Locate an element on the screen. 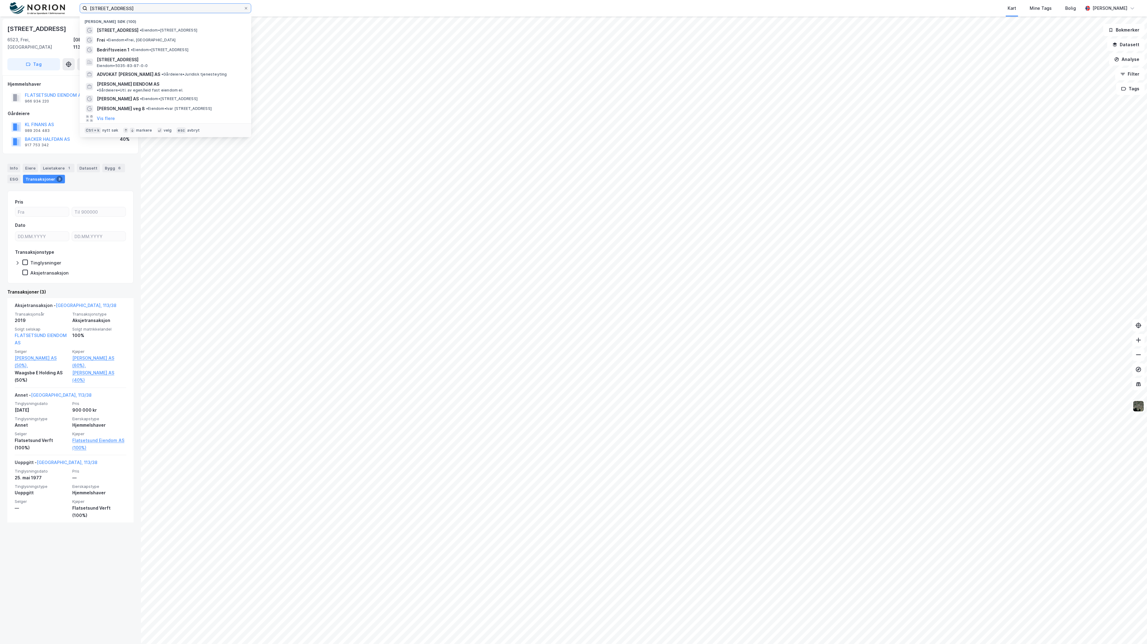 The width and height of the screenshot is (1147, 644). div: esc is located at coordinates (181, 130).